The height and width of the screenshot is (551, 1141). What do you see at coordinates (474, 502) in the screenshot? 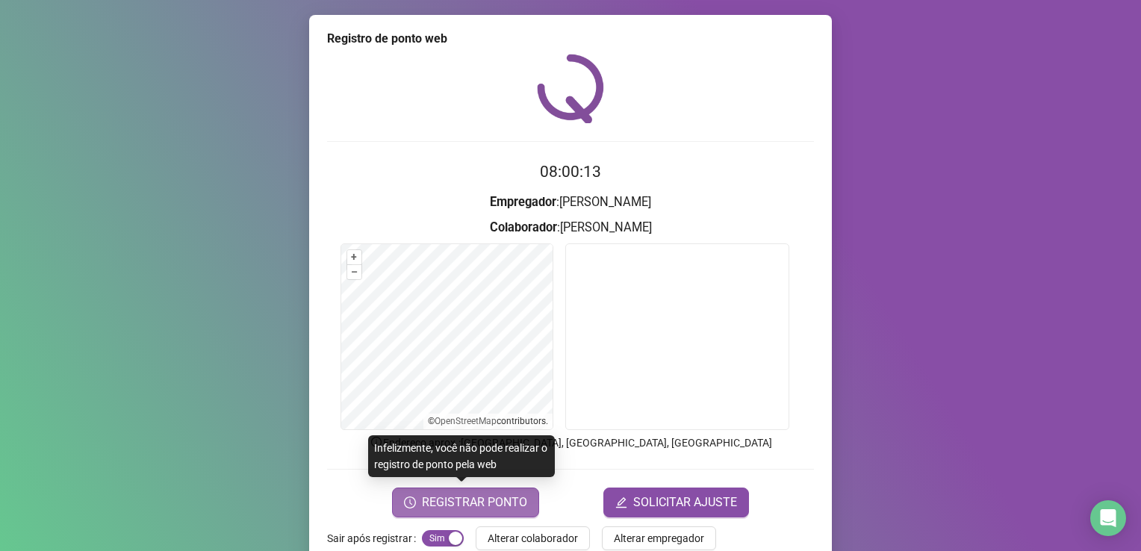
I see `span: REGISTRAR PONTO` at bounding box center [474, 502].